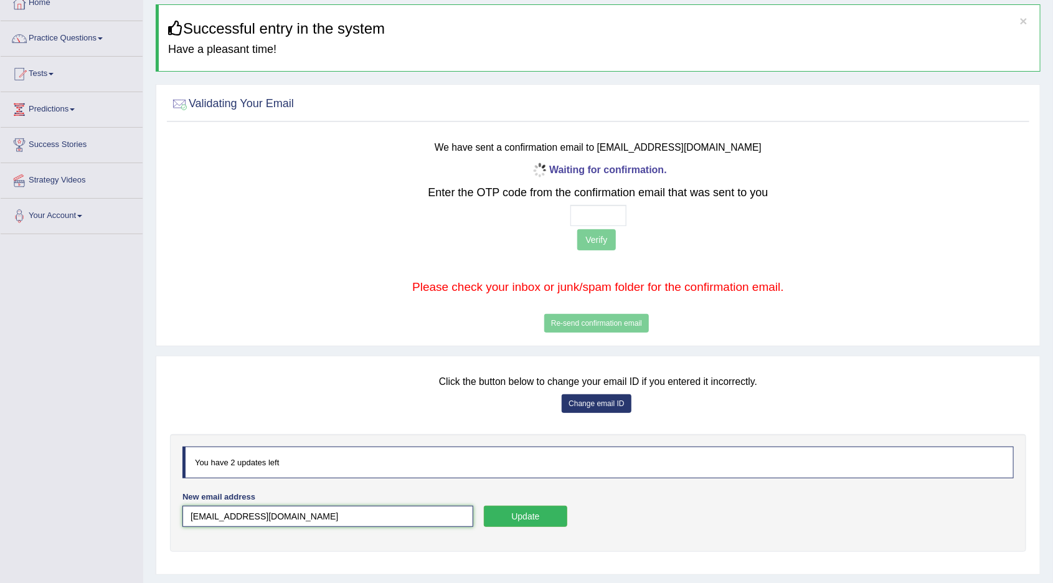 The image size is (1053, 583). Describe the element at coordinates (72, 108) in the screenshot. I see `a: Predictions` at that location.